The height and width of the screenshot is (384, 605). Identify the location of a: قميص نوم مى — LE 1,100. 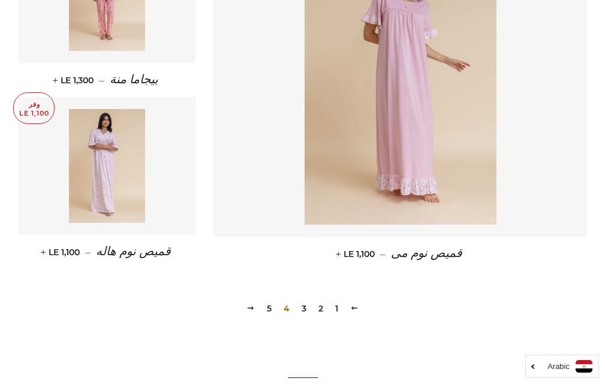
(400, 254).